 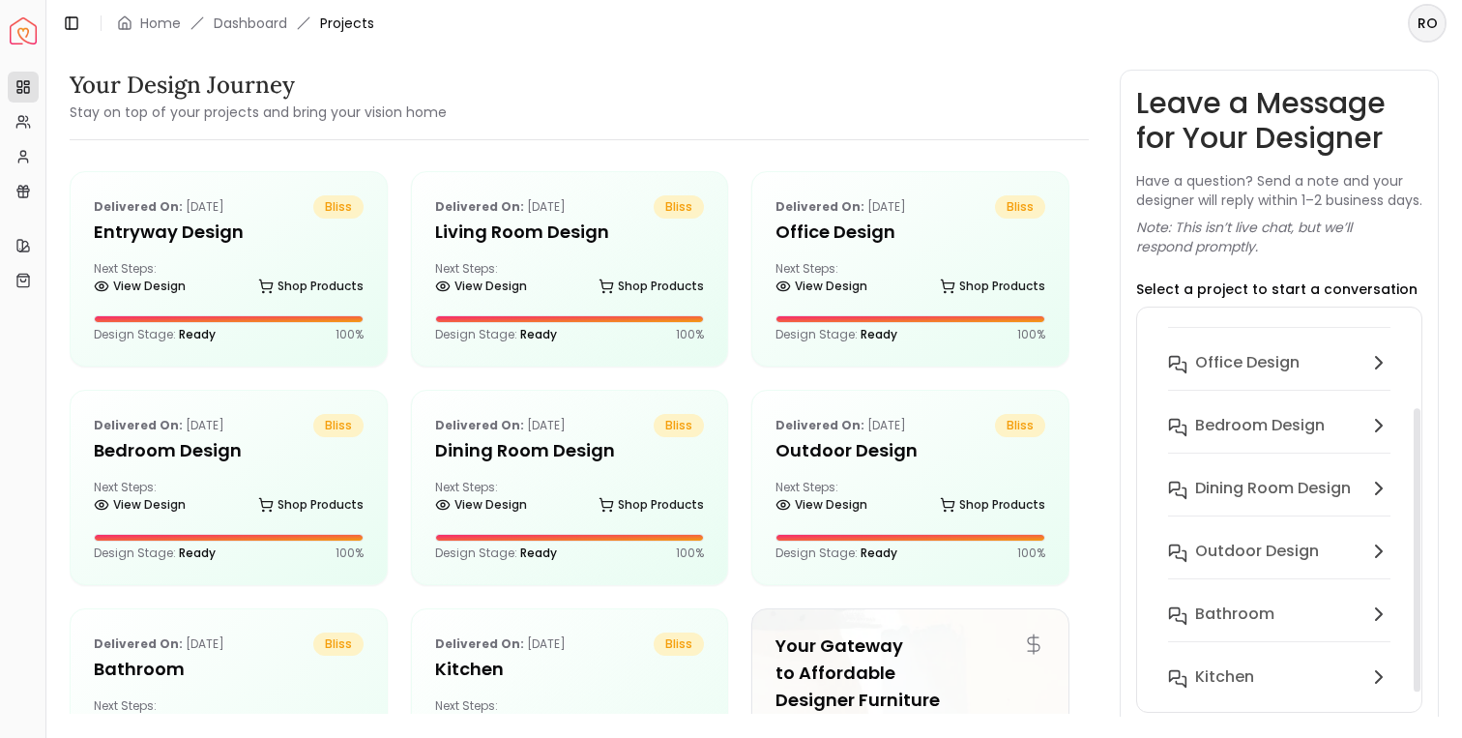 What do you see at coordinates (1280, 191) in the screenshot?
I see `p: Have a question? Send a note and your designer will reply within 1–2 business days.` at bounding box center [1280, 191].